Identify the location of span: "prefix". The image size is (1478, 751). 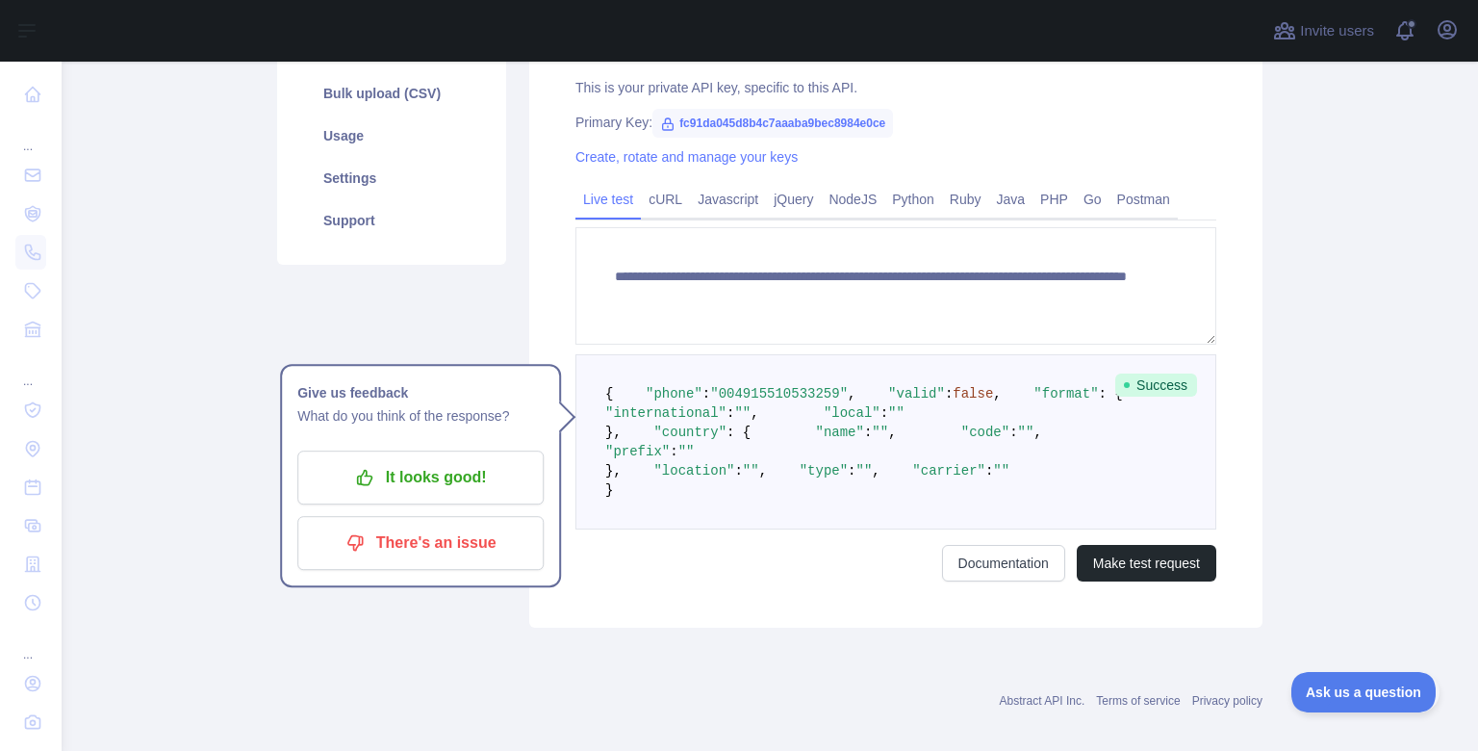
(637, 451).